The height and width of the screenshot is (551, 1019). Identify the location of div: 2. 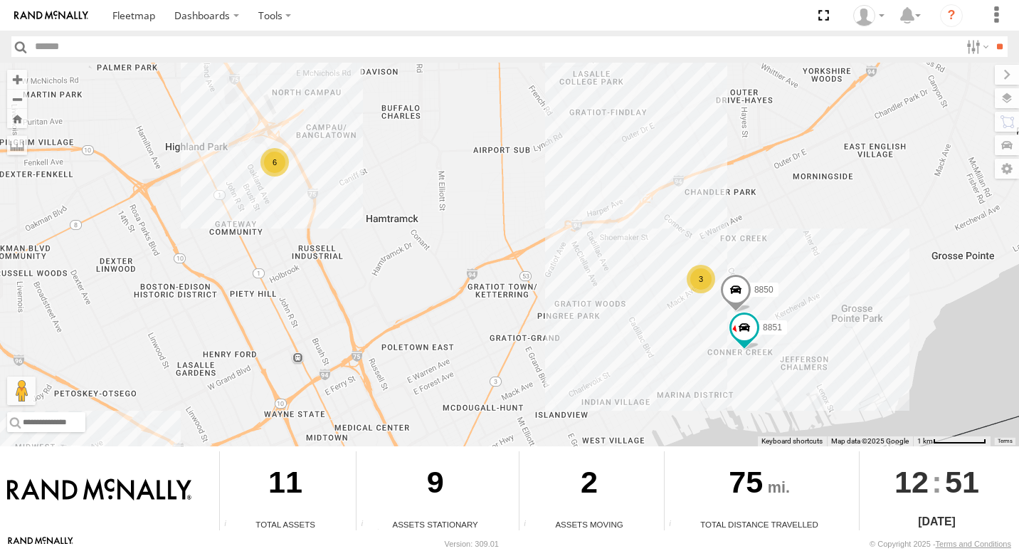
(589, 485).